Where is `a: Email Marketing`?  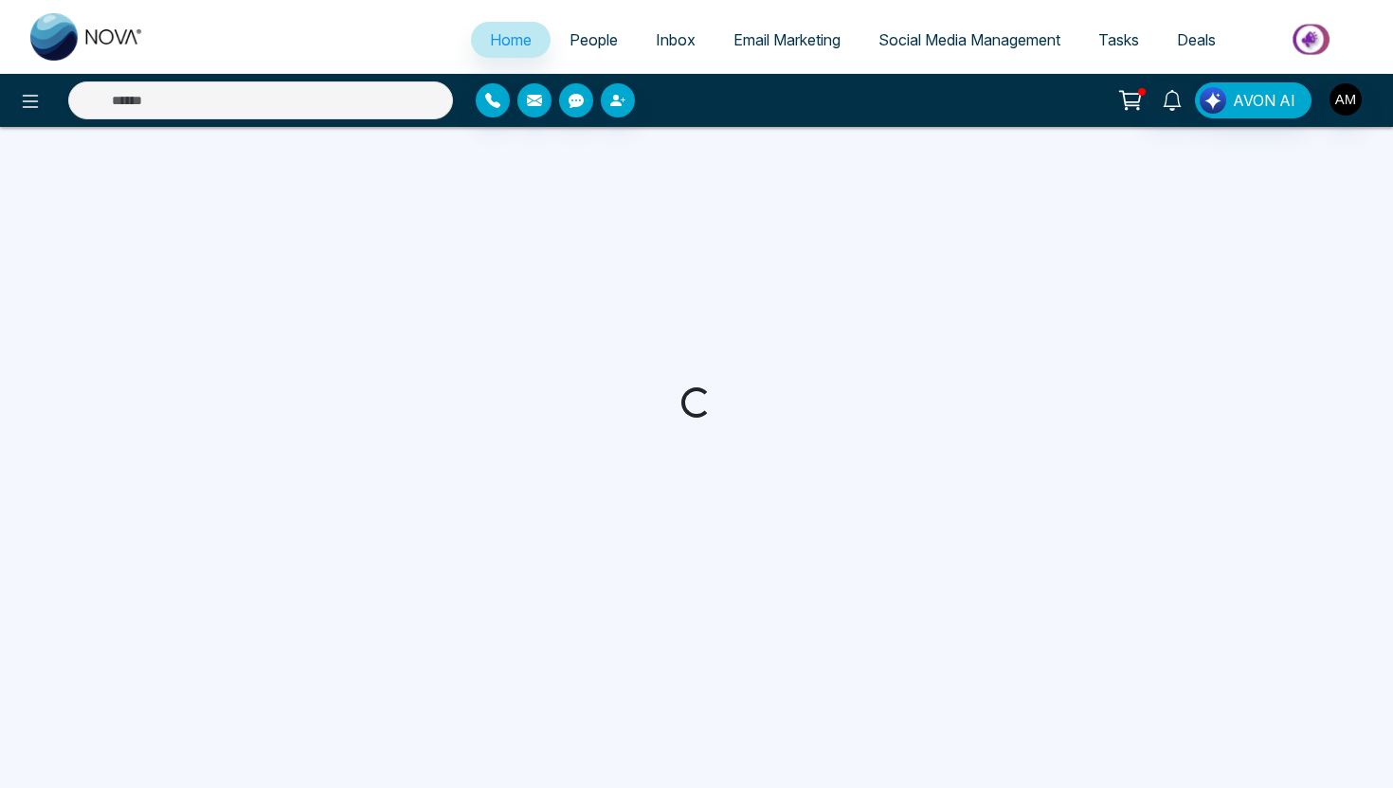
a: Email Marketing is located at coordinates (786, 40).